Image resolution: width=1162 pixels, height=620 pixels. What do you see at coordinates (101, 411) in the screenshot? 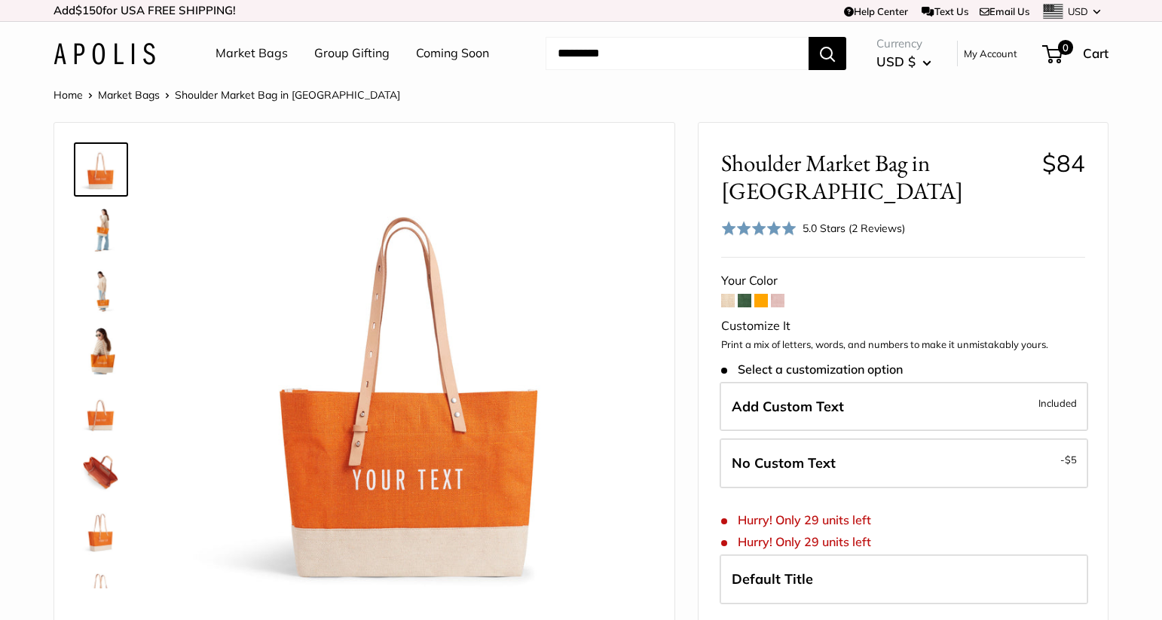
I see `img: Enjoy the adjustable leather strap...` at bounding box center [101, 411].